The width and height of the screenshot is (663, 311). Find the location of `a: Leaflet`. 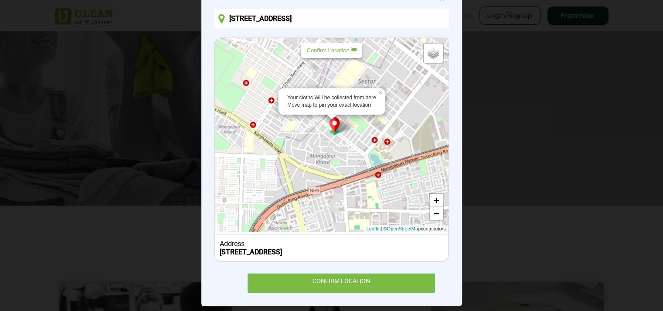

a: Leaflet is located at coordinates (373, 229).